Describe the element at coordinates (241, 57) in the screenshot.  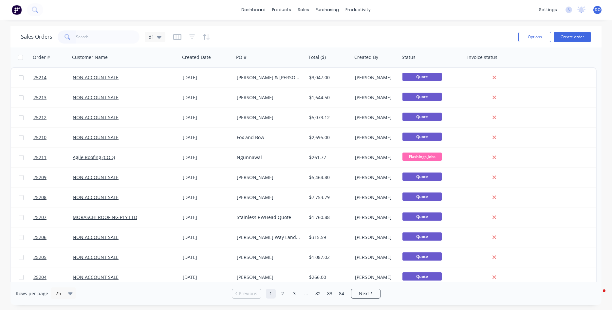
I see `div: PO #` at that location.